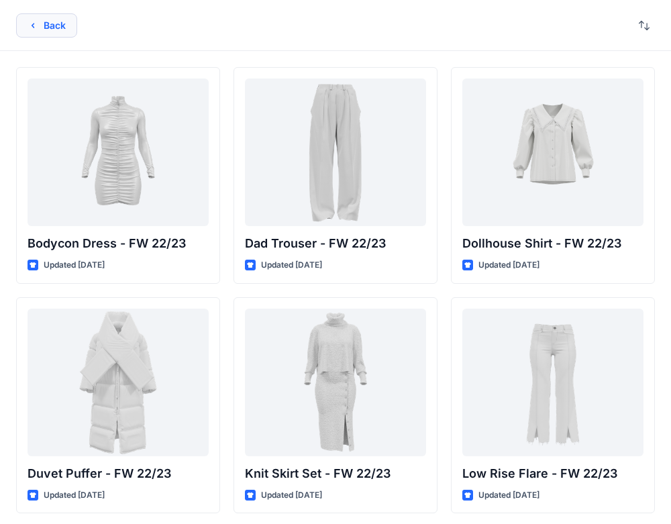 The image size is (671, 524). I want to click on p: Duvet Puffer - FW 22/23, so click(118, 473).